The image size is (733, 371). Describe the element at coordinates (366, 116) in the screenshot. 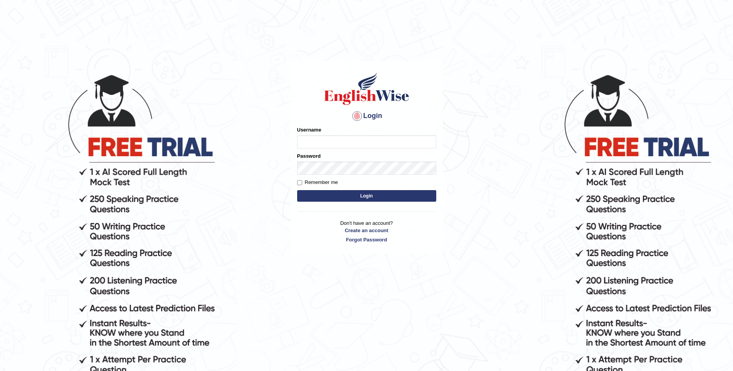

I see `h4: Login` at that location.